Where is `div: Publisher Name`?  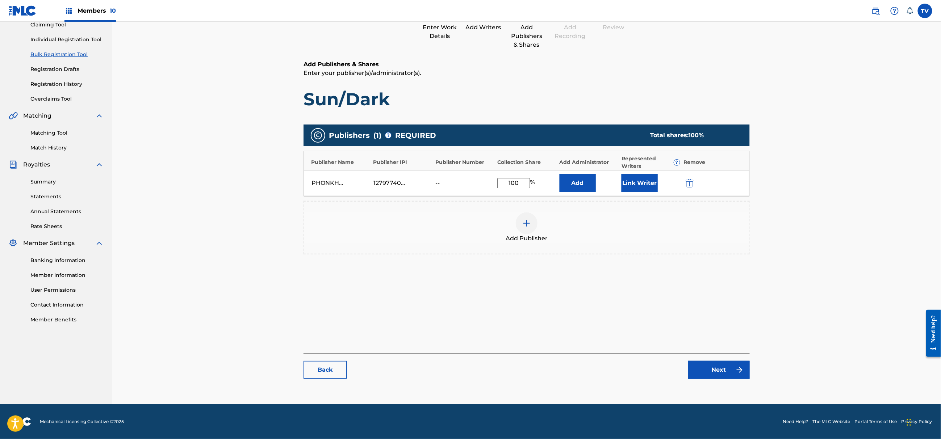
div: Publisher Name is located at coordinates (340, 162).